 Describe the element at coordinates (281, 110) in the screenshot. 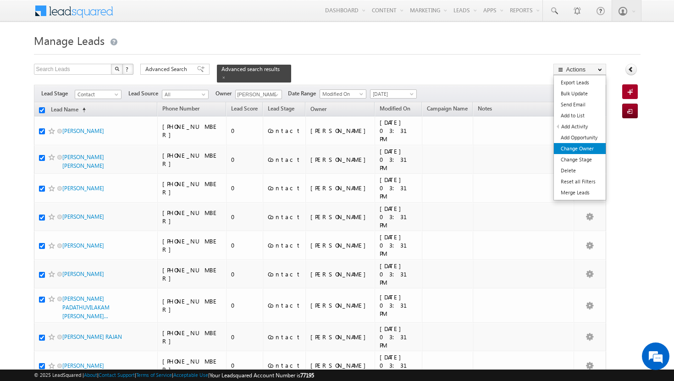

I see `a: Lead Stage` at that location.